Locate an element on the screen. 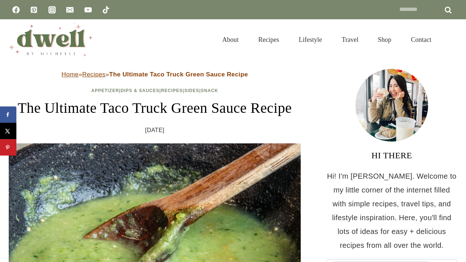 The width and height of the screenshot is (466, 262). img: DWELL by michelle is located at coordinates (51, 40).